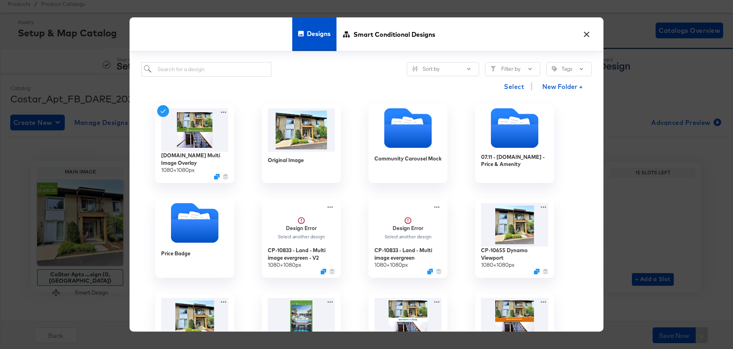 The width and height of the screenshot is (733, 349). I want to click on div: Design ErrorSelect another designCP-10833 - Land - Multi image evergreen1080×1080pxDuplicate, so click(408, 238).